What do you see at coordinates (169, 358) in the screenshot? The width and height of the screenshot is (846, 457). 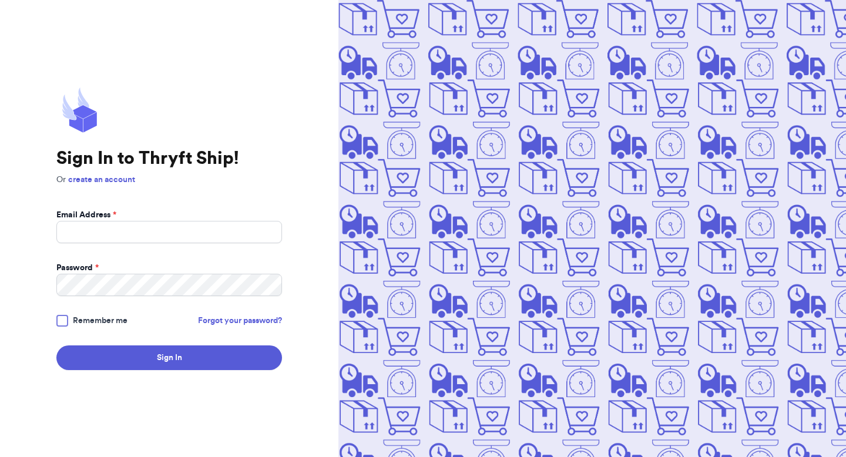 I see `button: Sign In` at bounding box center [169, 358].